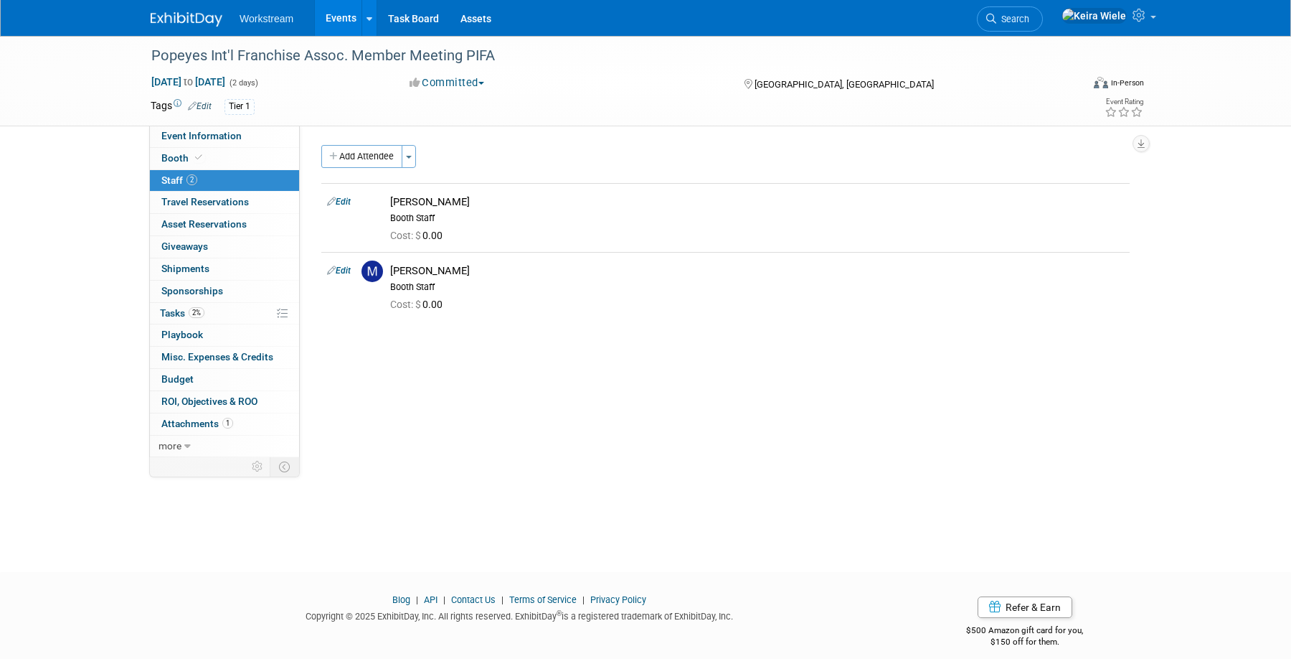 The height and width of the screenshot is (659, 1291). Describe the element at coordinates (177, 379) in the screenshot. I see `span: Budget` at that location.